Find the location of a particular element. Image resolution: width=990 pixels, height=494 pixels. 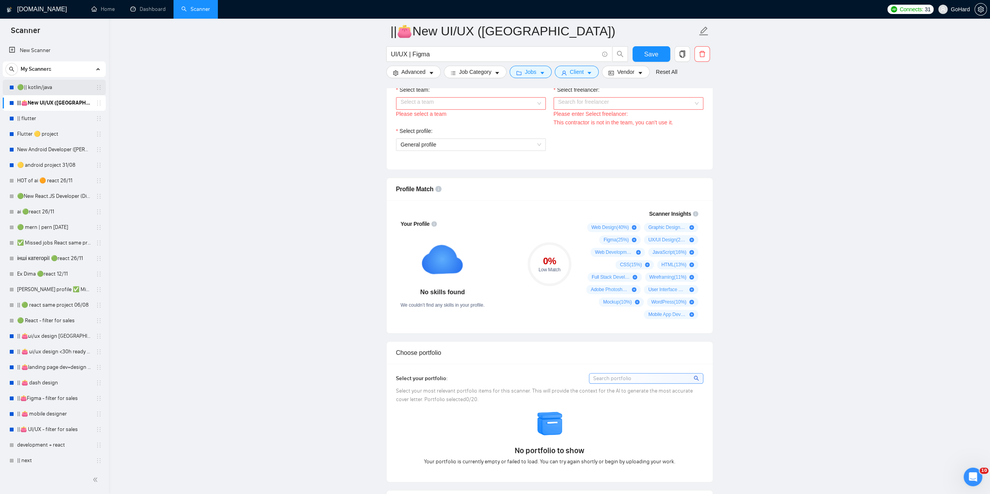

span: Jobs is located at coordinates (531, 72).